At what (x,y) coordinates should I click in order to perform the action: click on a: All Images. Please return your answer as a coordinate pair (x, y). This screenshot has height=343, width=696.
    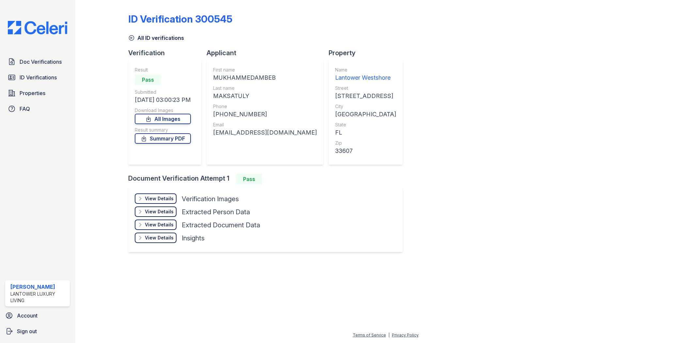
    Looking at the image, I should click on (163, 119).